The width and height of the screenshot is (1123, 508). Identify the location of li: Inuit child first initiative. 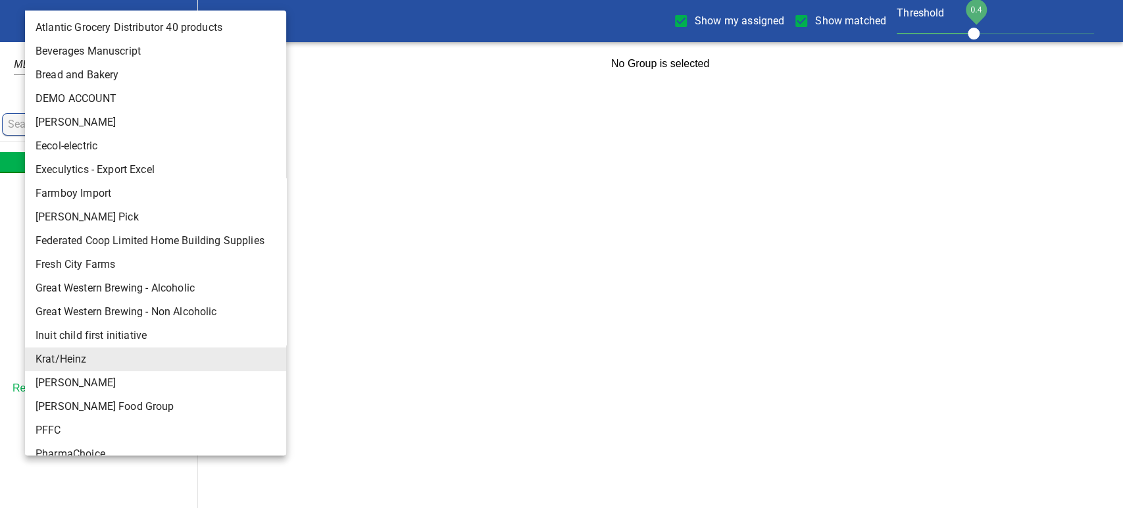
(161, 336).